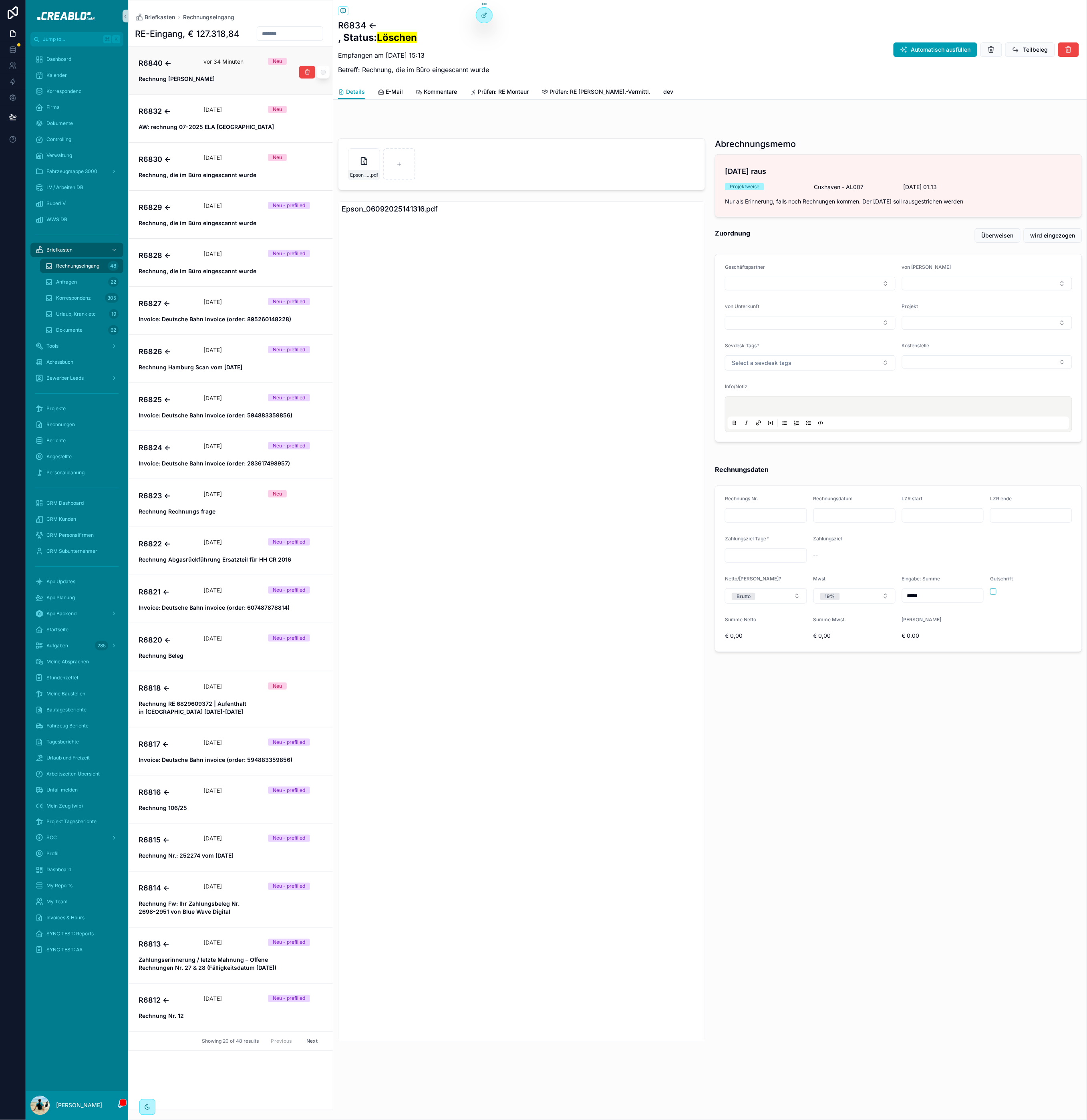  Describe the element at coordinates (60, 582) in the screenshot. I see `span: App Updates` at that location.